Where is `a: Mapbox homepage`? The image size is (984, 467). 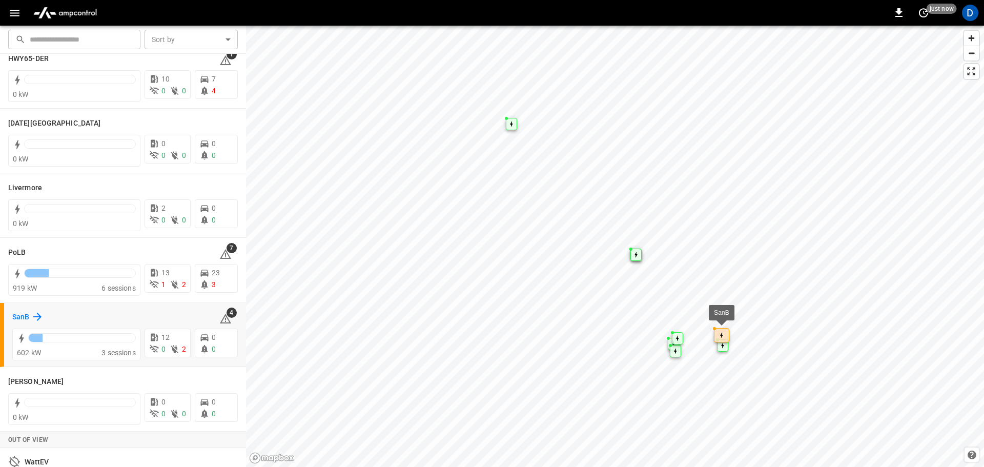 a: Mapbox homepage is located at coordinates (272, 458).